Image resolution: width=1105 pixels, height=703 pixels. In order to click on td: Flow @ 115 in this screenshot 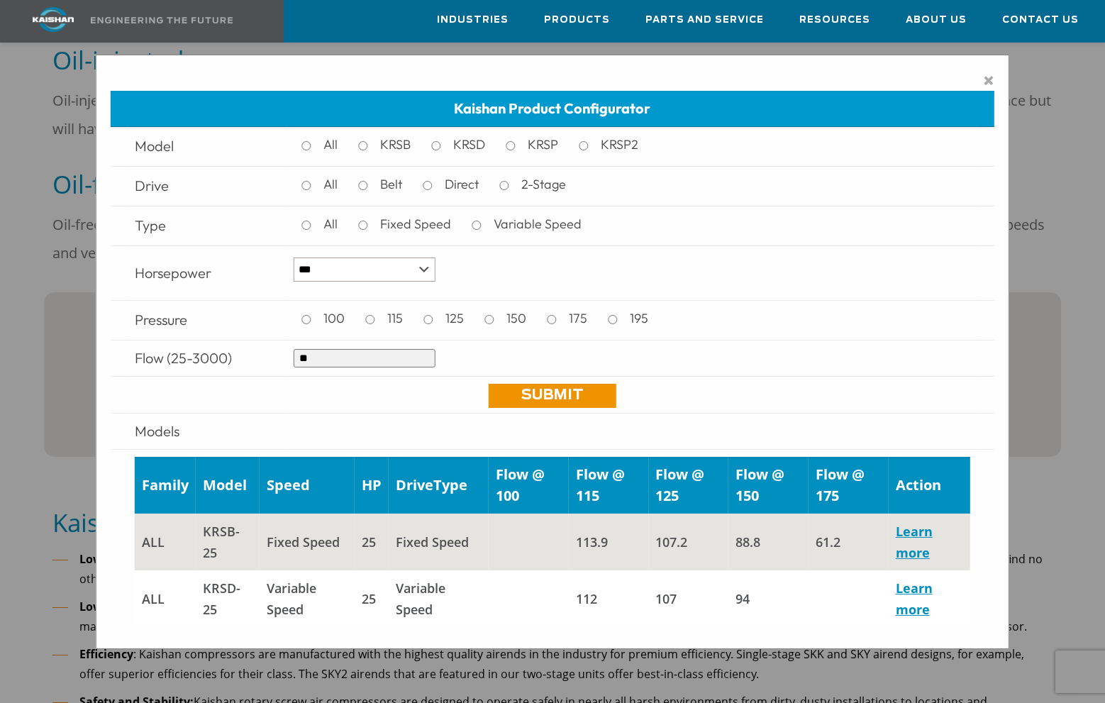, I will do `click(608, 485)`.